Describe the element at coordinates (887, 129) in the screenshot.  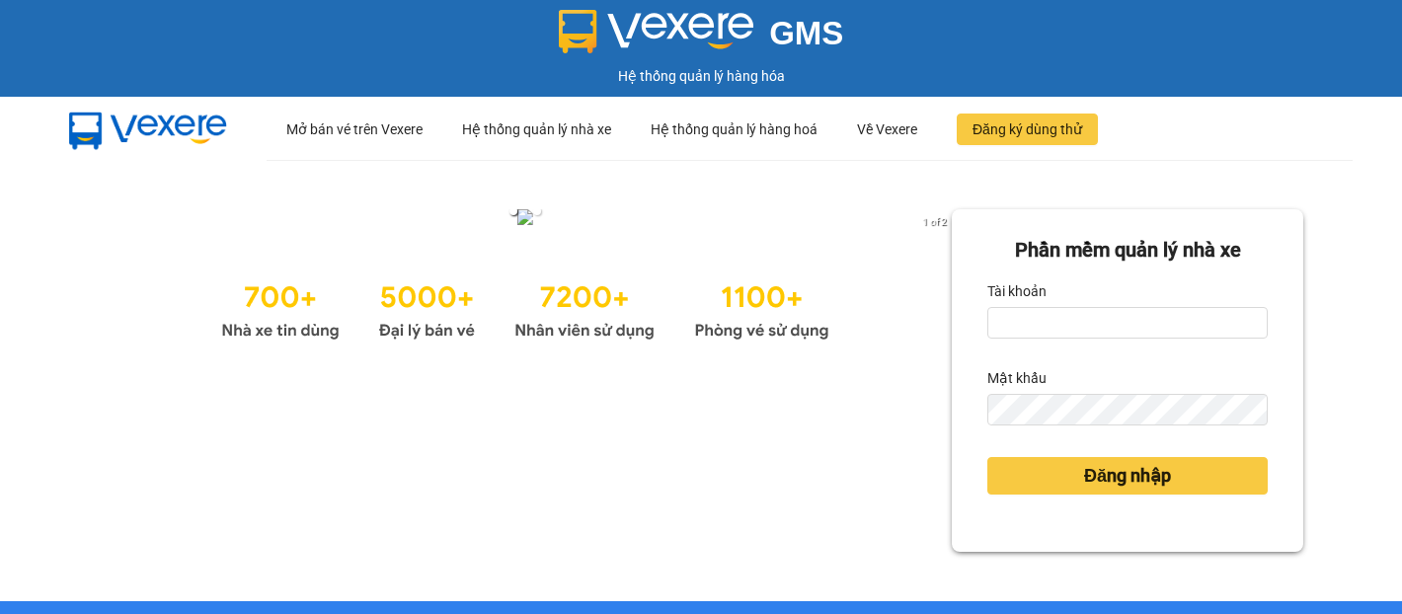
I see `div: Về Vexere` at that location.